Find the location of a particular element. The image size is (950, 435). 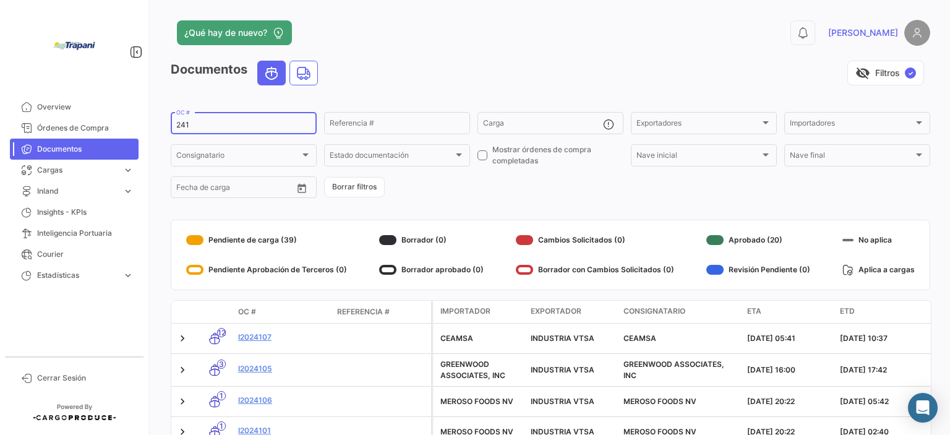

span: Exportadores is located at coordinates (698, 125).